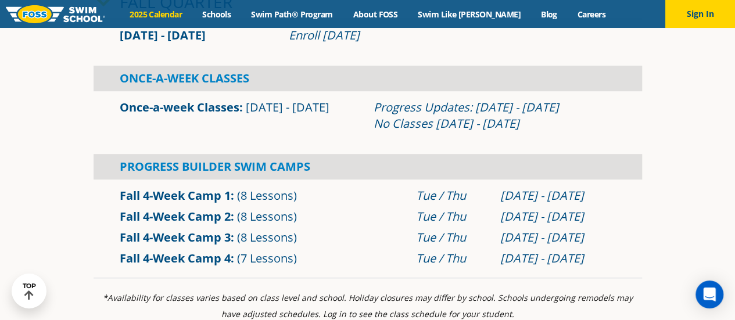  Describe the element at coordinates (549, 14) in the screenshot. I see `a: Blog` at that location.